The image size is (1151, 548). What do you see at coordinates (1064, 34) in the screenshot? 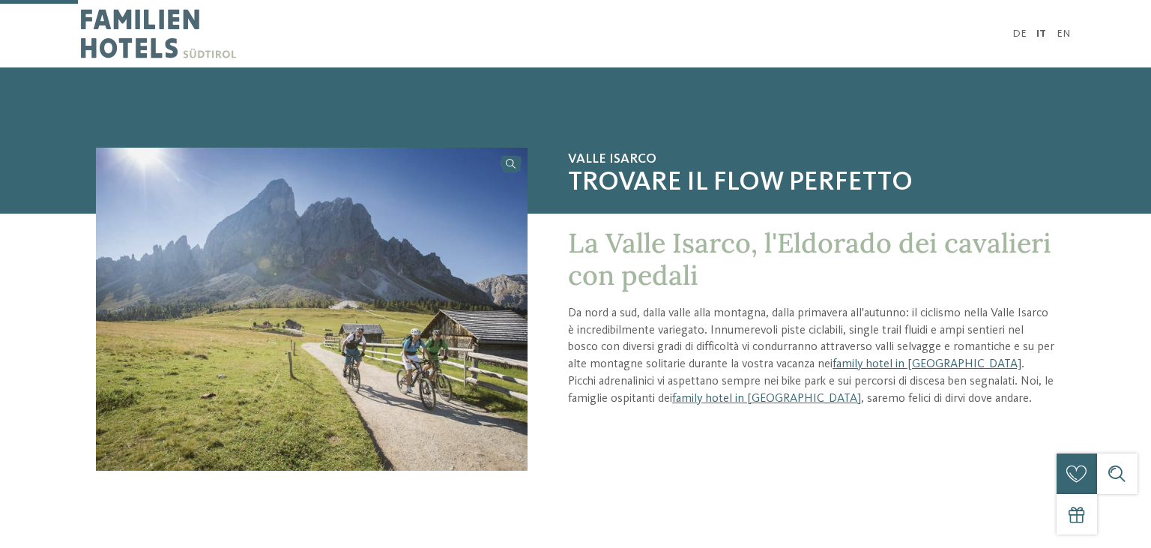
I see `a: EN` at bounding box center [1064, 34].